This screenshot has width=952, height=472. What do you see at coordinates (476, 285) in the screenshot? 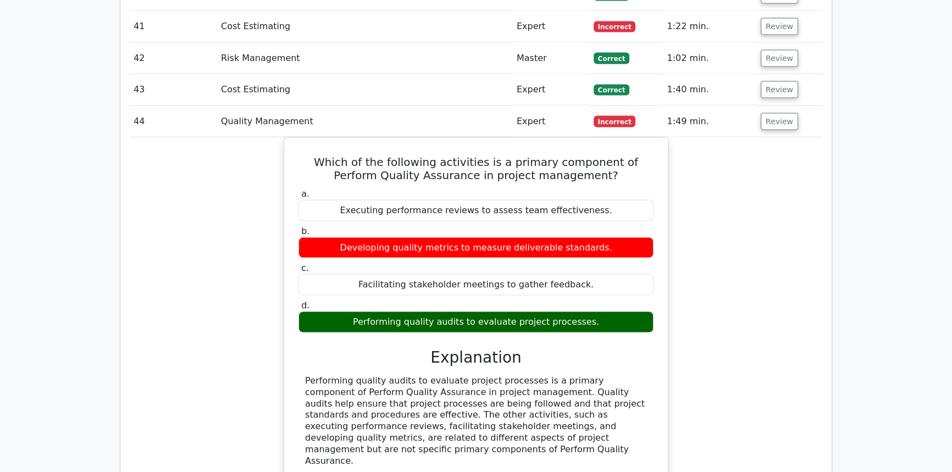
I see `div: Facilitating stakeholder meetings to gather feedback.` at bounding box center [476, 285].